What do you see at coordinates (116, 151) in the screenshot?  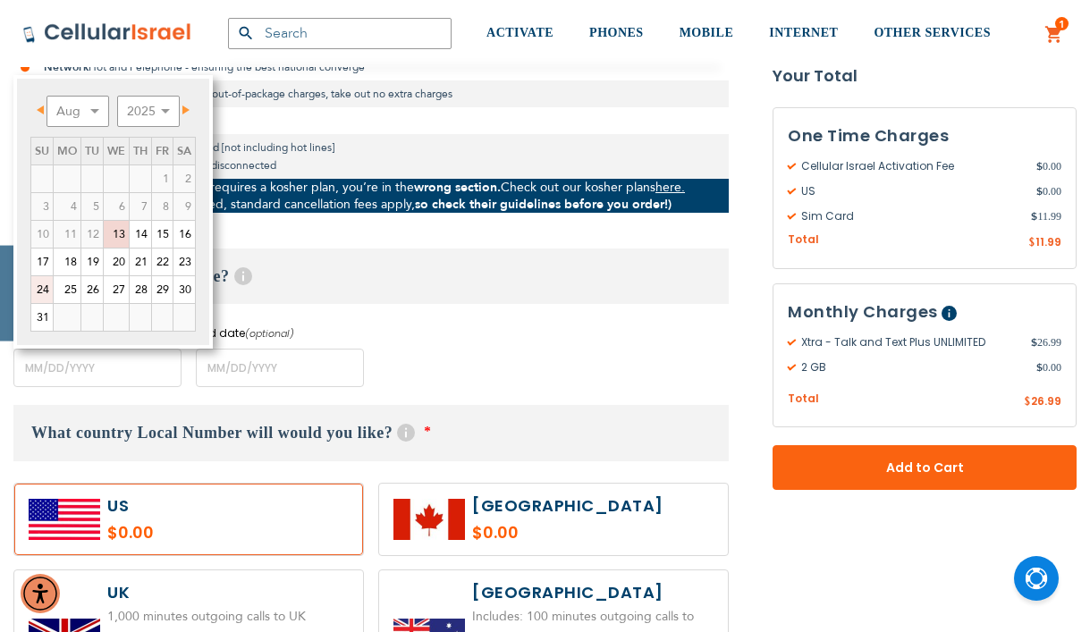 I see `span: Wednesday` at bounding box center [116, 151].